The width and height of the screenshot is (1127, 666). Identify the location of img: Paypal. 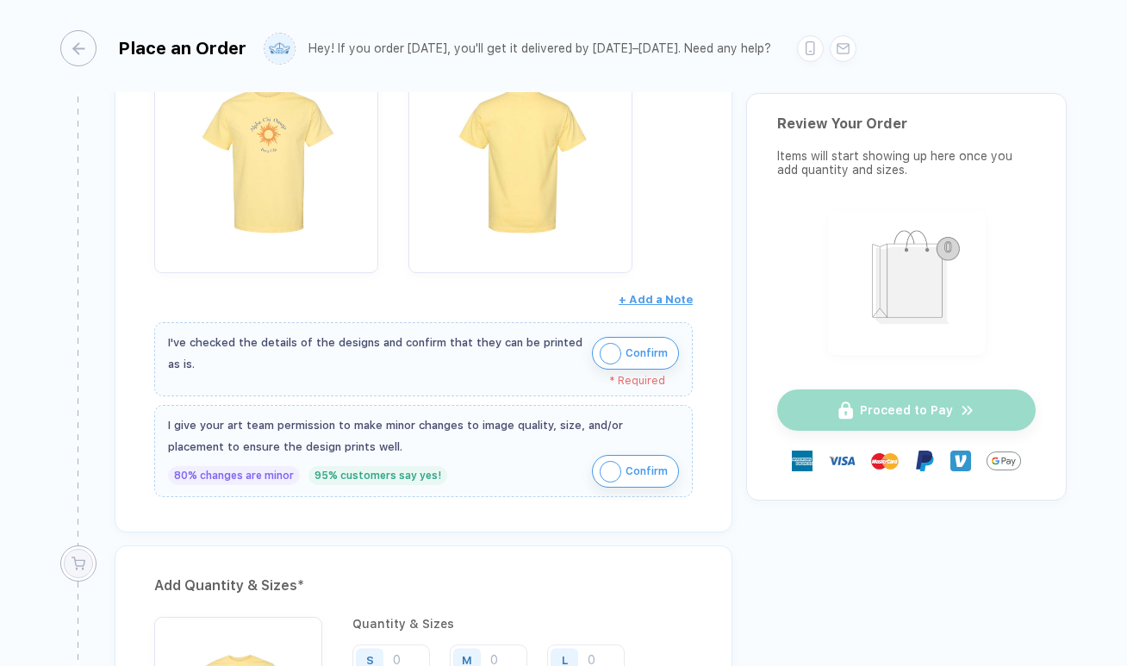
(925, 461).